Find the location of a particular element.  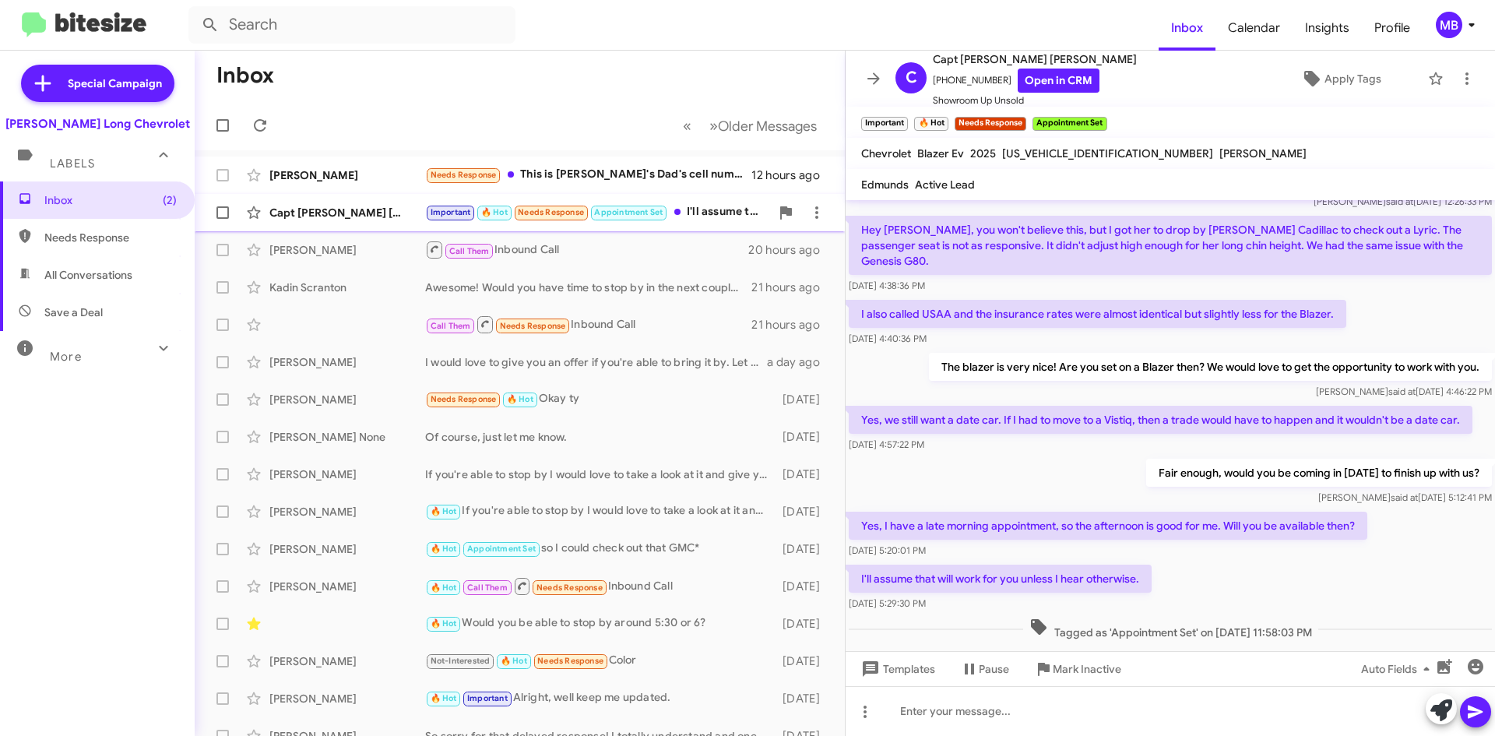

p: I also called USAA and the insurance rates were almost identical but slightly less for the Blazer. is located at coordinates (1097, 314).